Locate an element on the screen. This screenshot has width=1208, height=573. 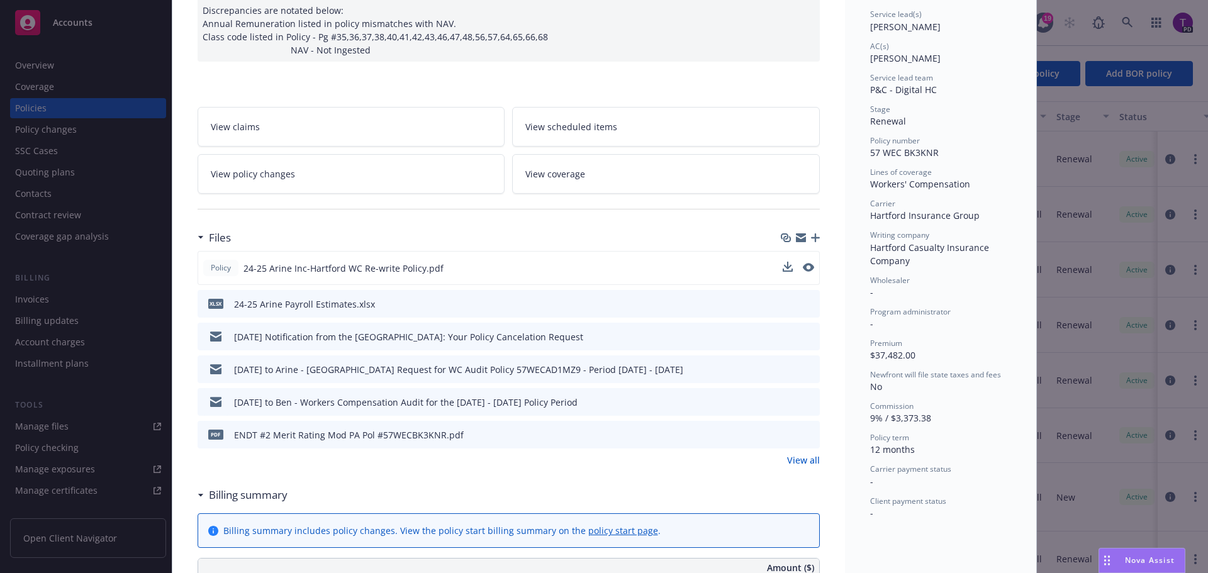
span: 24-25 Arine Inc-Hartford WC Re-write Policy.pdf is located at coordinates (344, 268).